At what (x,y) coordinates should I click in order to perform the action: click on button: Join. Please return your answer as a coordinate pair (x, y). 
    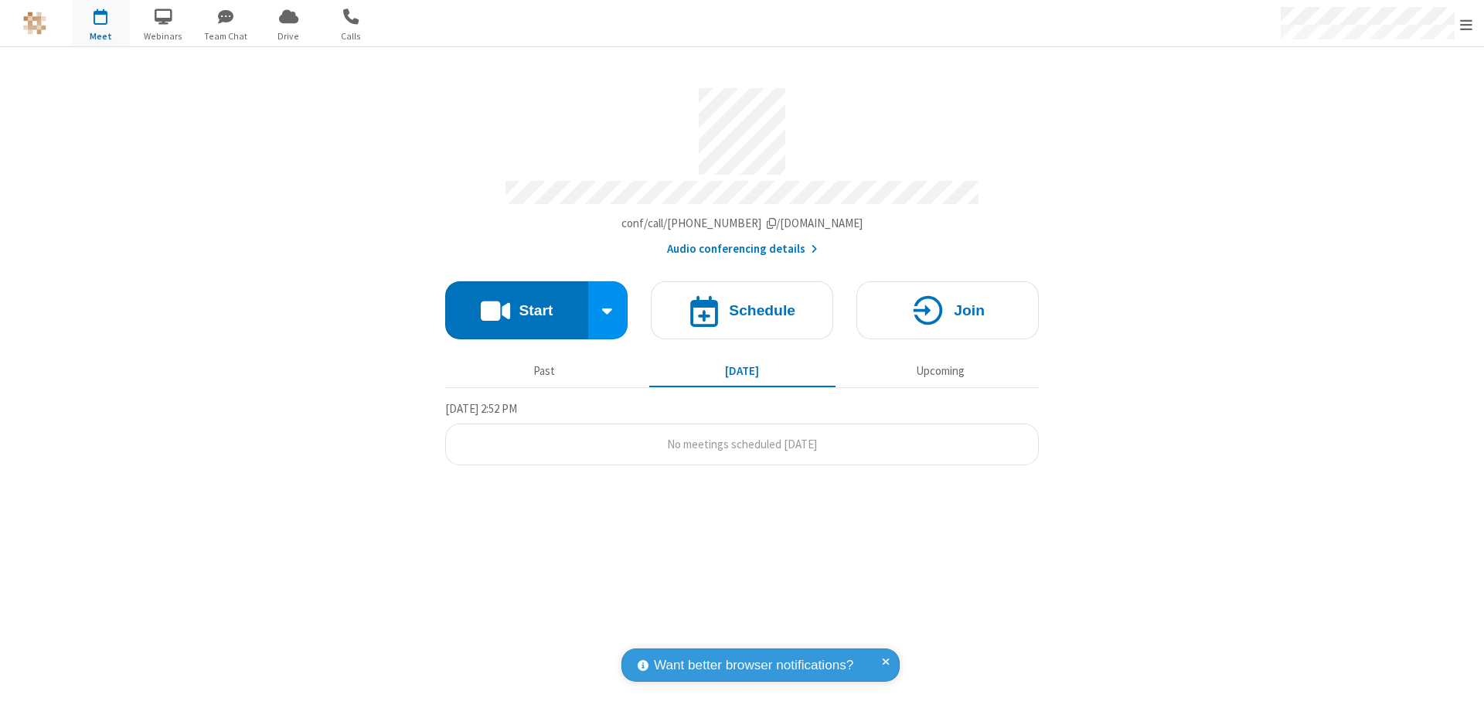
    Looking at the image, I should click on (948, 310).